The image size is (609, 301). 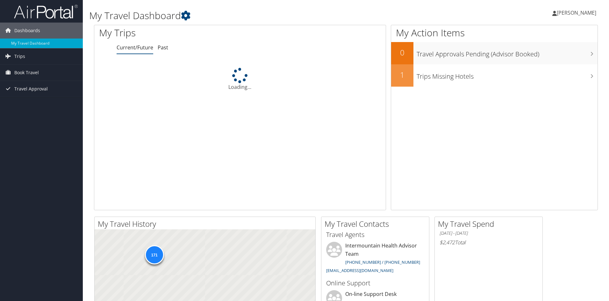 I want to click on h3: Travel Approvals Pending (Advisor Booked), so click(x=507, y=53).